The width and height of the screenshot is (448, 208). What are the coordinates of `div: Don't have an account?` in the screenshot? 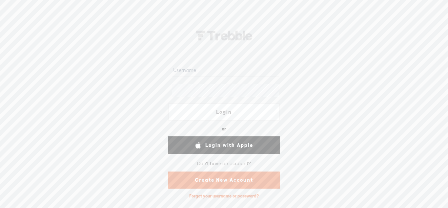 It's located at (224, 163).